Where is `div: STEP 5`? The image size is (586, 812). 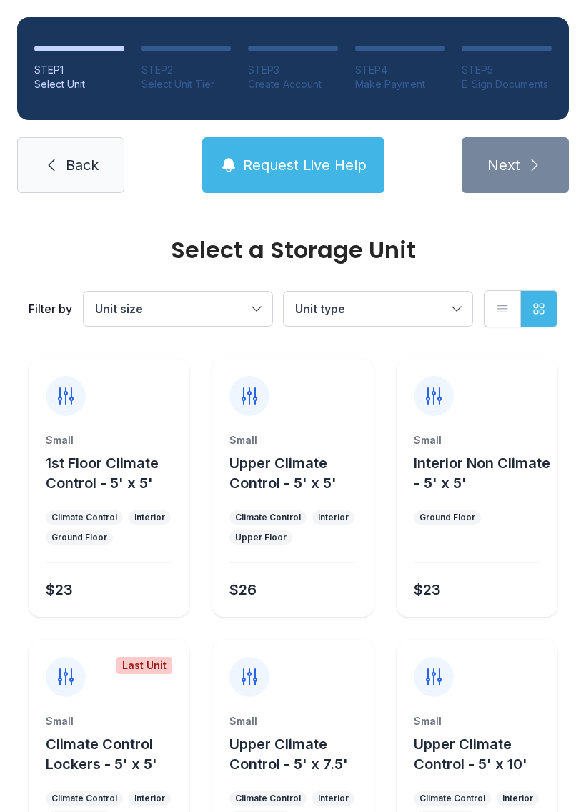 div: STEP 5 is located at coordinates (507, 70).